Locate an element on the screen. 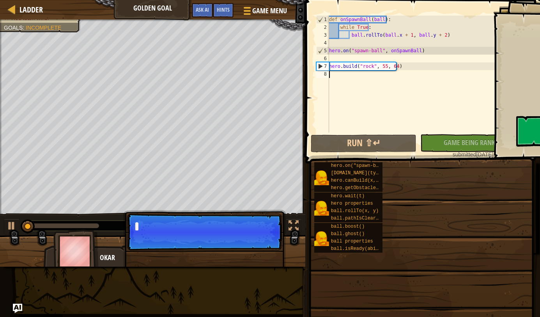 The width and height of the screenshot is (540, 317). span: ball.boost() is located at coordinates (348, 226).